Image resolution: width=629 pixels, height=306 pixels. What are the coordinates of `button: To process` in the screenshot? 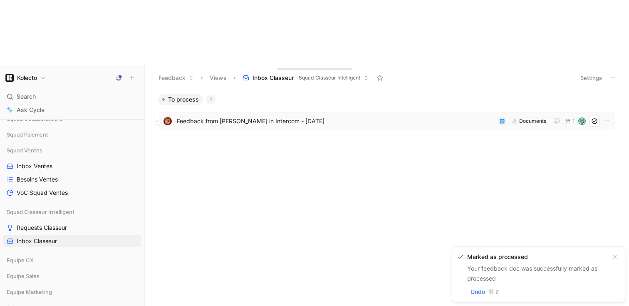 It's located at (181, 99).